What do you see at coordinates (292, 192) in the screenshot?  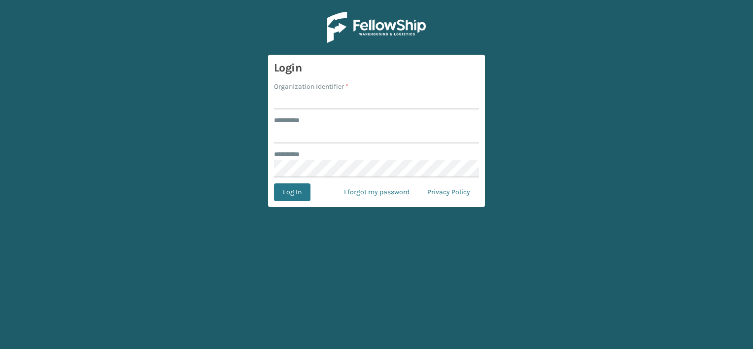 I see `button: Log In` at bounding box center [292, 192].